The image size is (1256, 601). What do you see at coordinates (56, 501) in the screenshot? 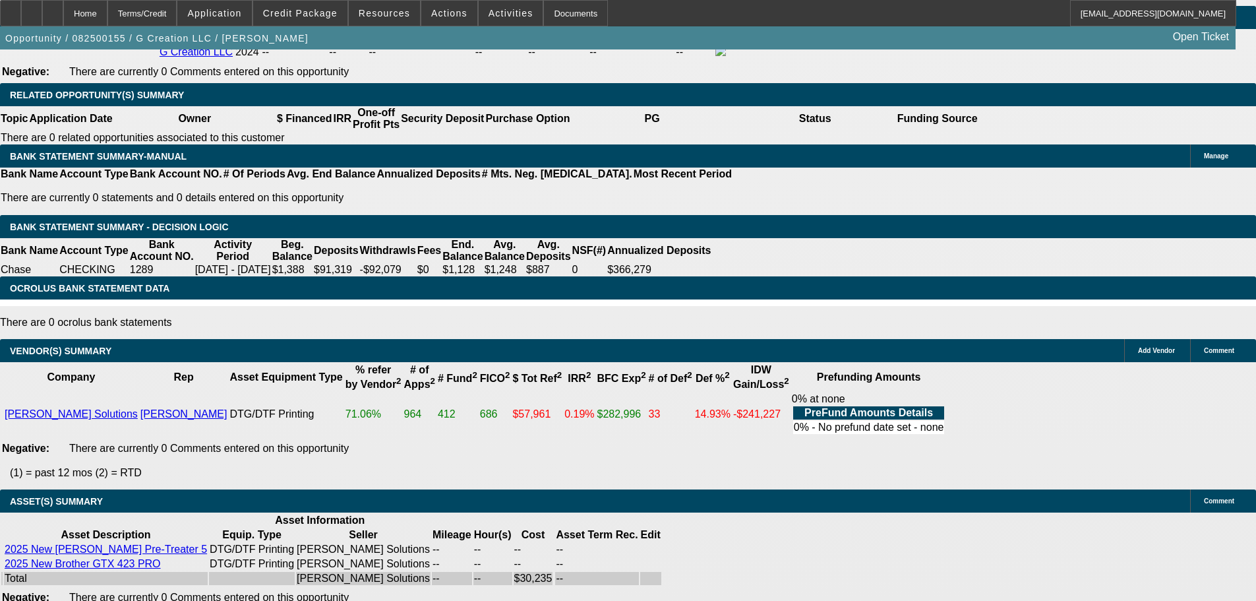
I see `span: ASSET(S) SUMMARY` at bounding box center [56, 501].